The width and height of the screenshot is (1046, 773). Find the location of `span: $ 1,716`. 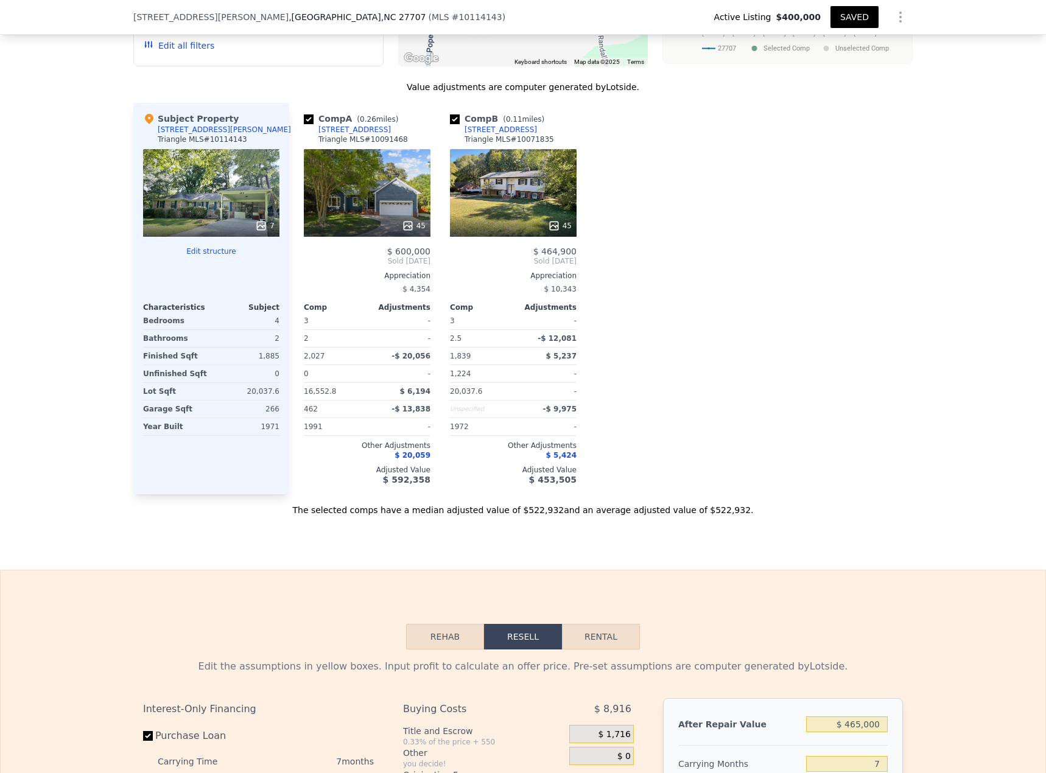

span: $ 1,716 is located at coordinates (613, 735).